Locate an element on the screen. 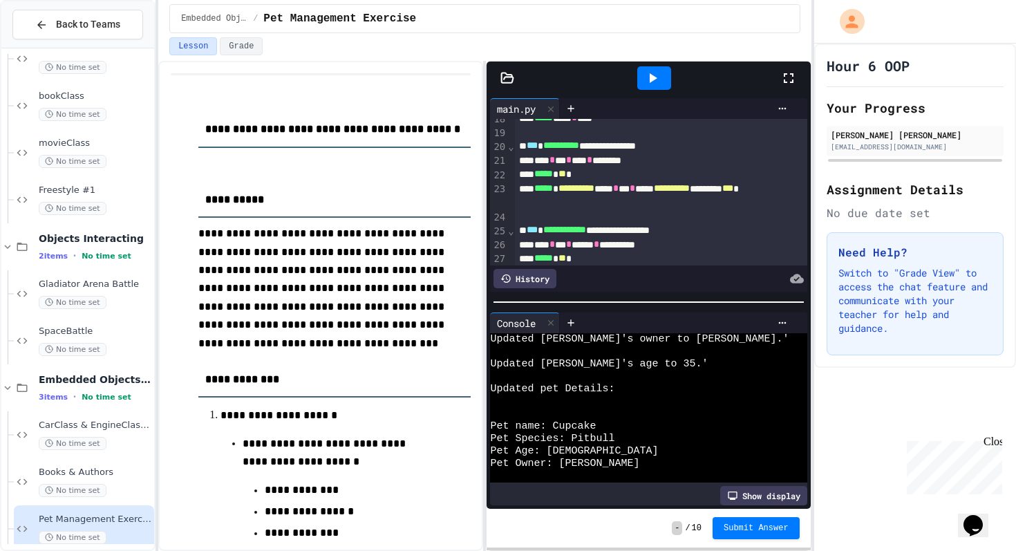  h1: Hour 6 OOP is located at coordinates (868, 66).